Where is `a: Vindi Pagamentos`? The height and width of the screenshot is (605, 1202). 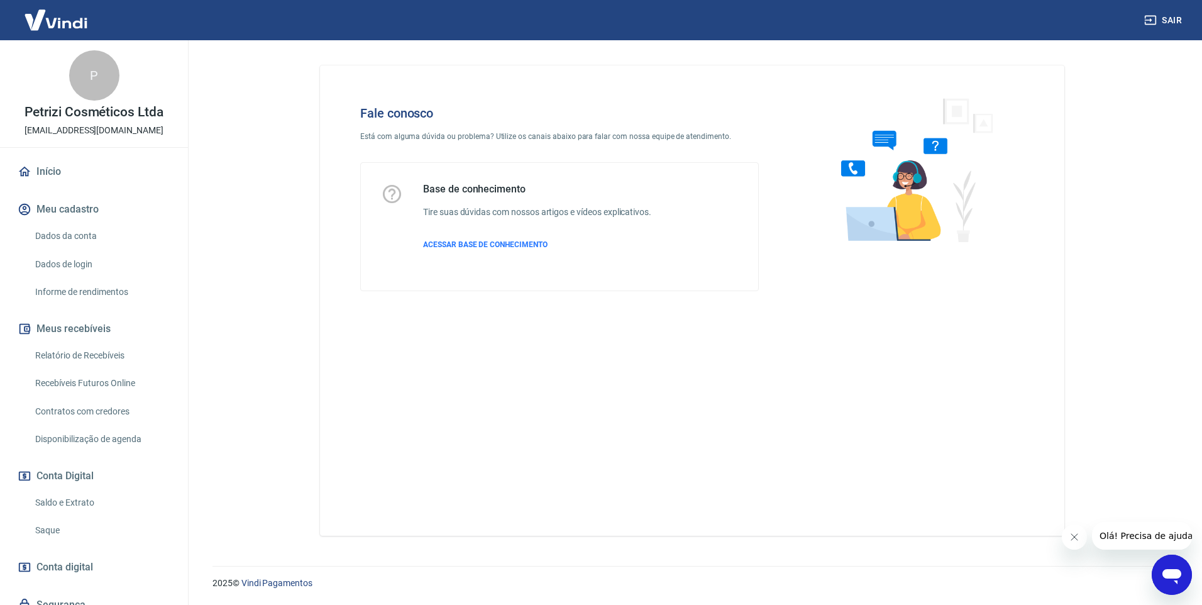
a: Vindi Pagamentos is located at coordinates (277, 583).